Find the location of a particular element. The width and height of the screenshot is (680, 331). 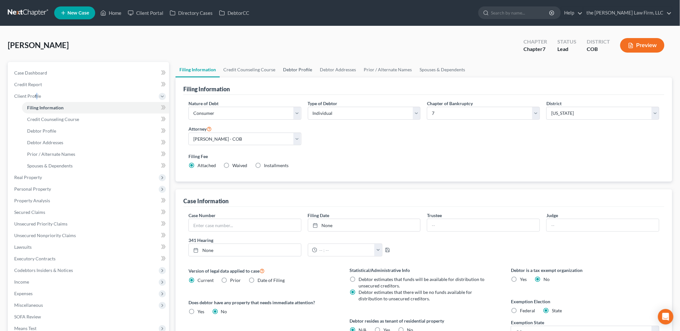

span: Filing Information is located at coordinates (45, 107).